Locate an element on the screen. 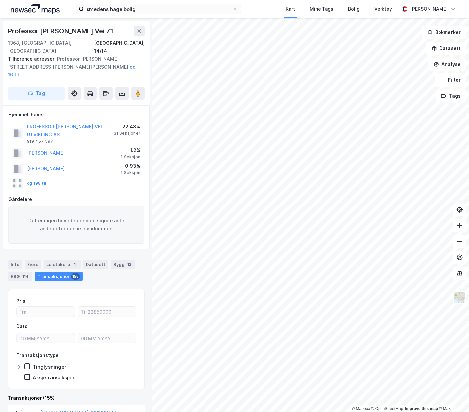 The height and width of the screenshot is (412, 469). div: Verktøy is located at coordinates (383, 9).